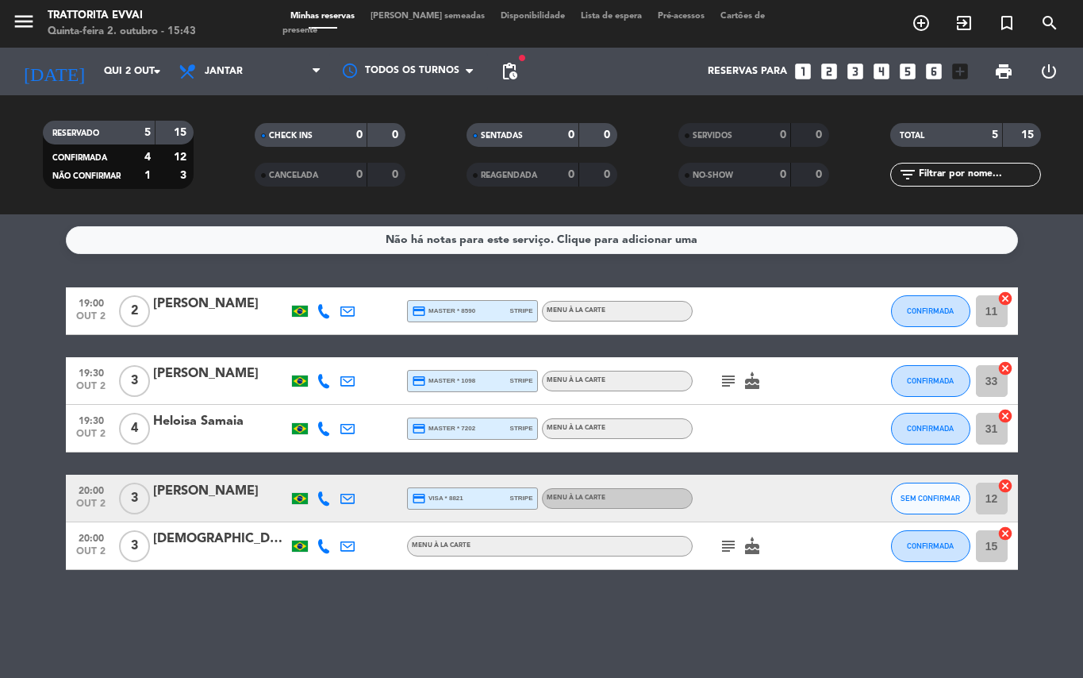 This screenshot has width=1083, height=678. Describe the element at coordinates (856, 71) in the screenshot. I see `i: looks_3` at that location.